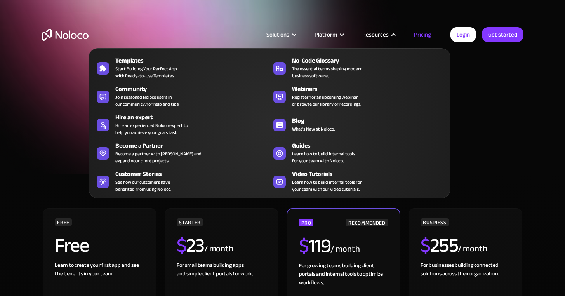  I want to click on a: Login, so click(464, 35).